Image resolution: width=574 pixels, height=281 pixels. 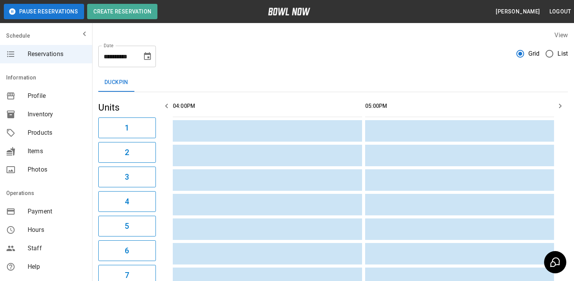 I want to click on span: Help, so click(x=57, y=267).